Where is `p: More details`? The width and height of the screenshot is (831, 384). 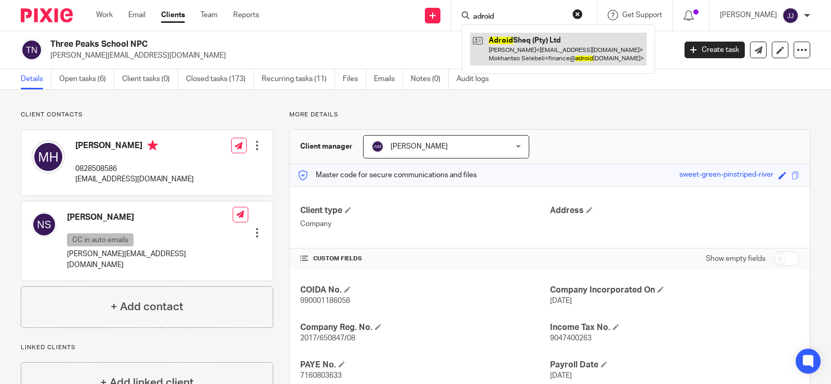 p: More details is located at coordinates (550, 115).